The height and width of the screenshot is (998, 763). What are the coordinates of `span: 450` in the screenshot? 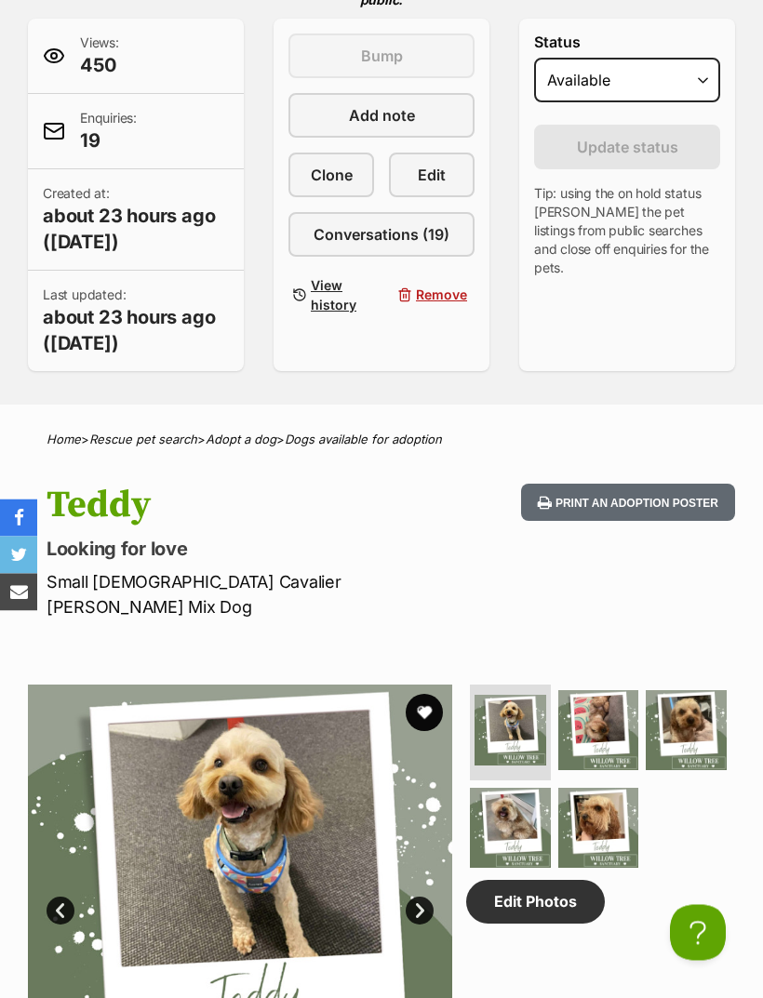 It's located at (100, 66).